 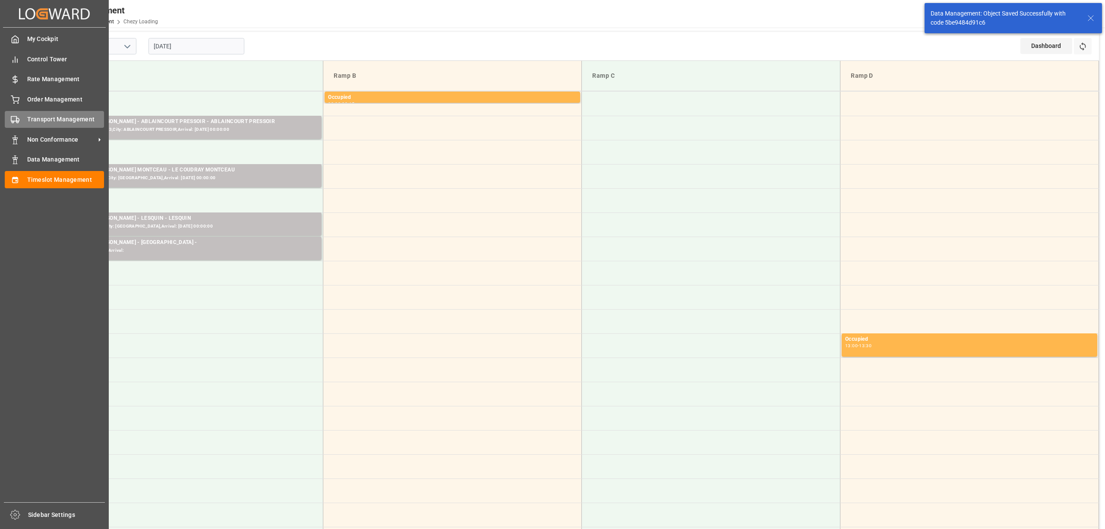 What do you see at coordinates (334, 104) in the screenshot?
I see `div: 08:00` at bounding box center [334, 104].